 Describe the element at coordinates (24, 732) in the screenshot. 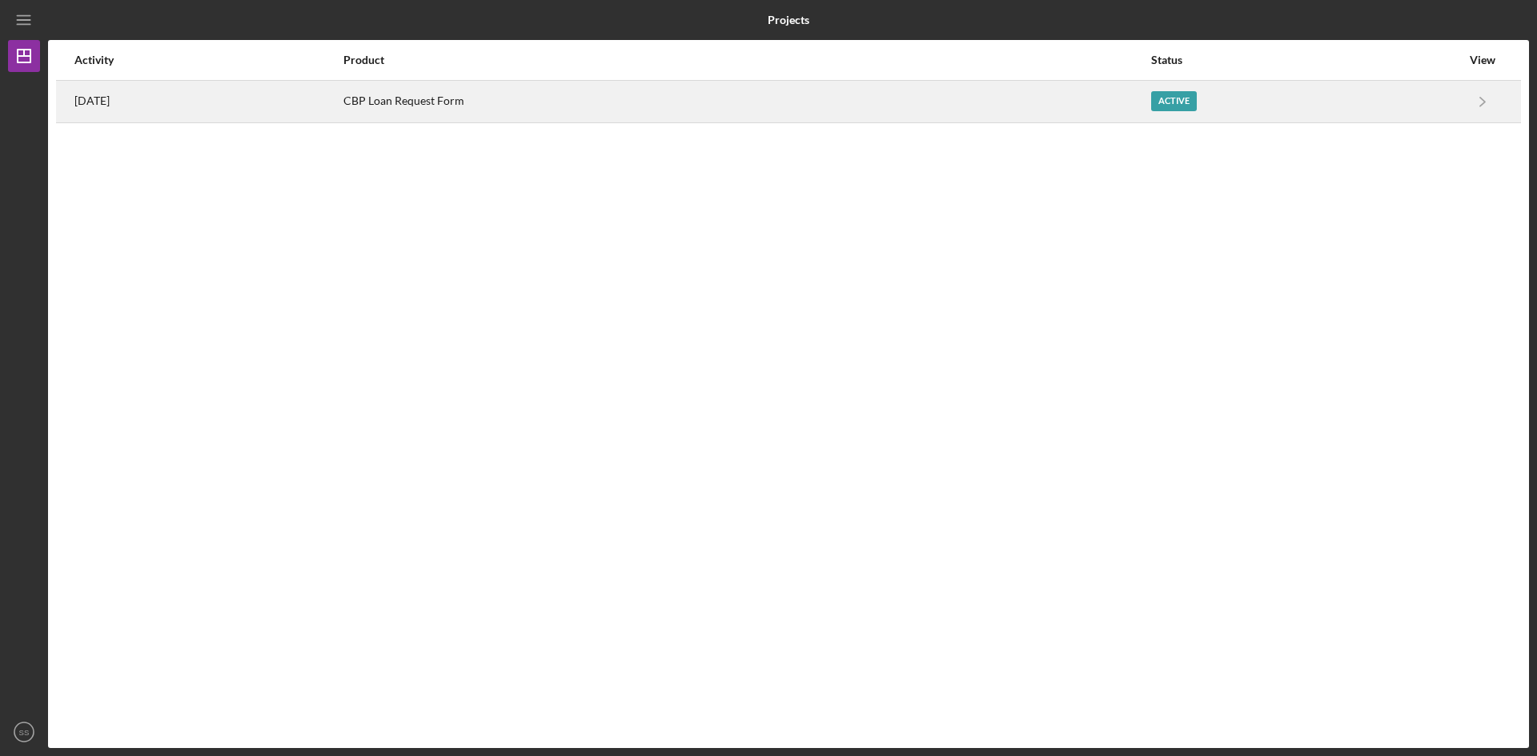

I see `button: SS` at that location.